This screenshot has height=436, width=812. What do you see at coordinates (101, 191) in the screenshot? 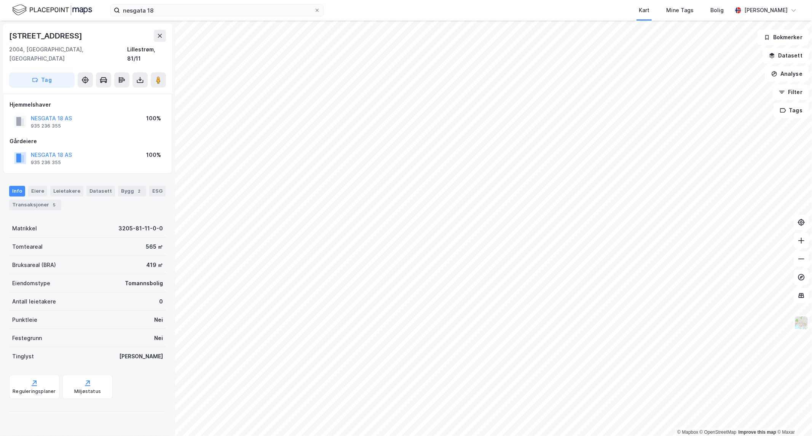
I see `div: Datasett` at bounding box center [101, 191].